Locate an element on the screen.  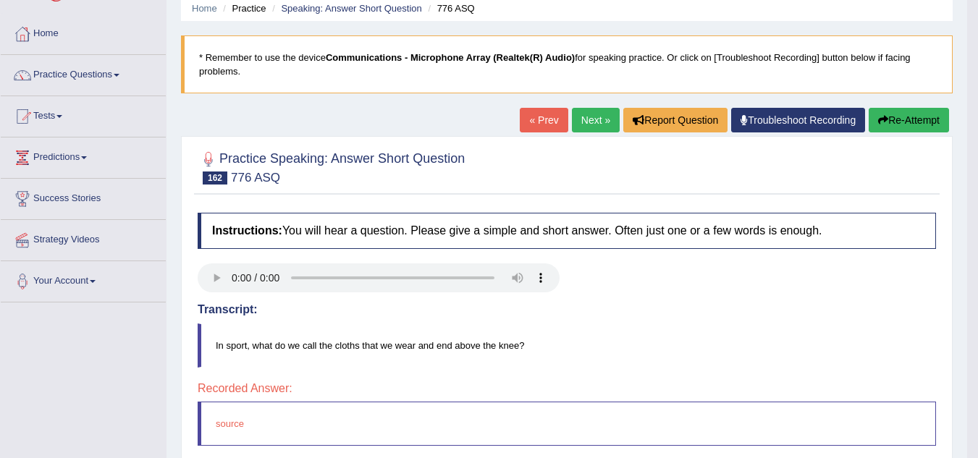
a: « Prev is located at coordinates (544, 120).